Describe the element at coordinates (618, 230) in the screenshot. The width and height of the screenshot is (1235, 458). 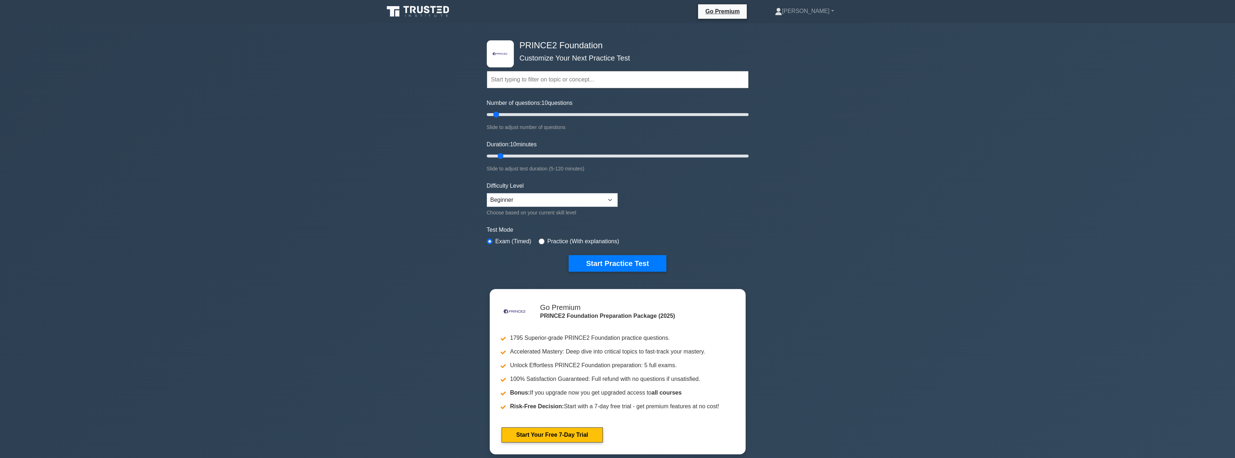
I see `label: Test Mode` at that location.